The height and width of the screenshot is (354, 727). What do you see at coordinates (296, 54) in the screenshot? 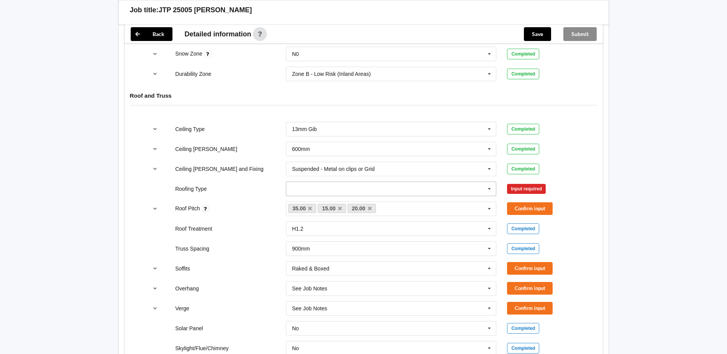
I see `div: N0` at bounding box center [296, 54].